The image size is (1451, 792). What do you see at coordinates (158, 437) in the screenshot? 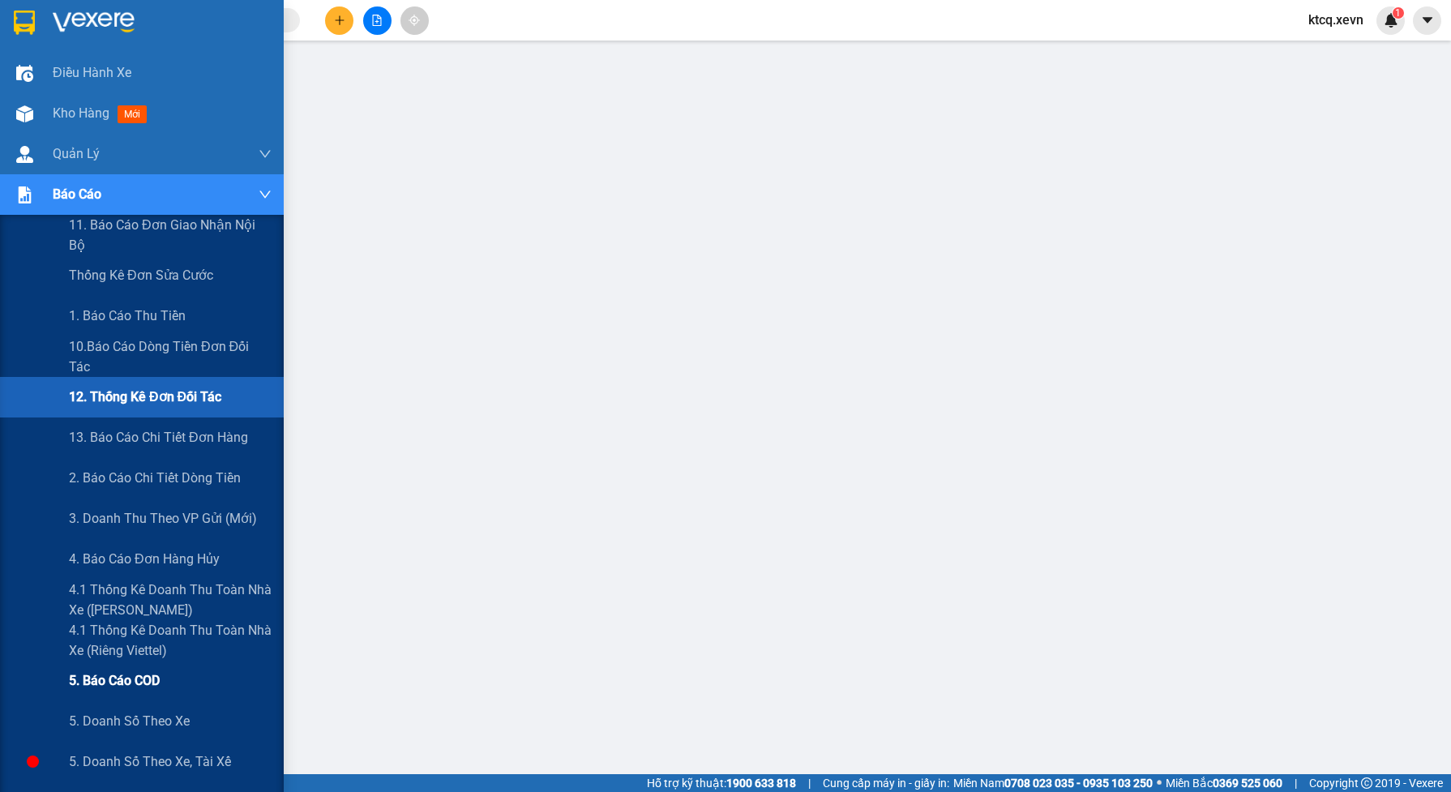
I see `span: 13. Báo cáo chi tiết đơn hàng` at bounding box center [158, 437].